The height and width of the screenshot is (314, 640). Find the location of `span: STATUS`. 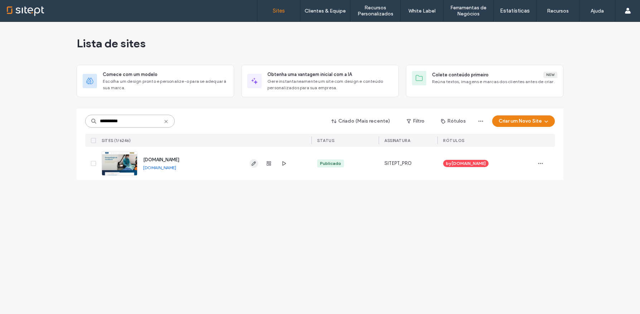

span: STATUS is located at coordinates (326, 140).